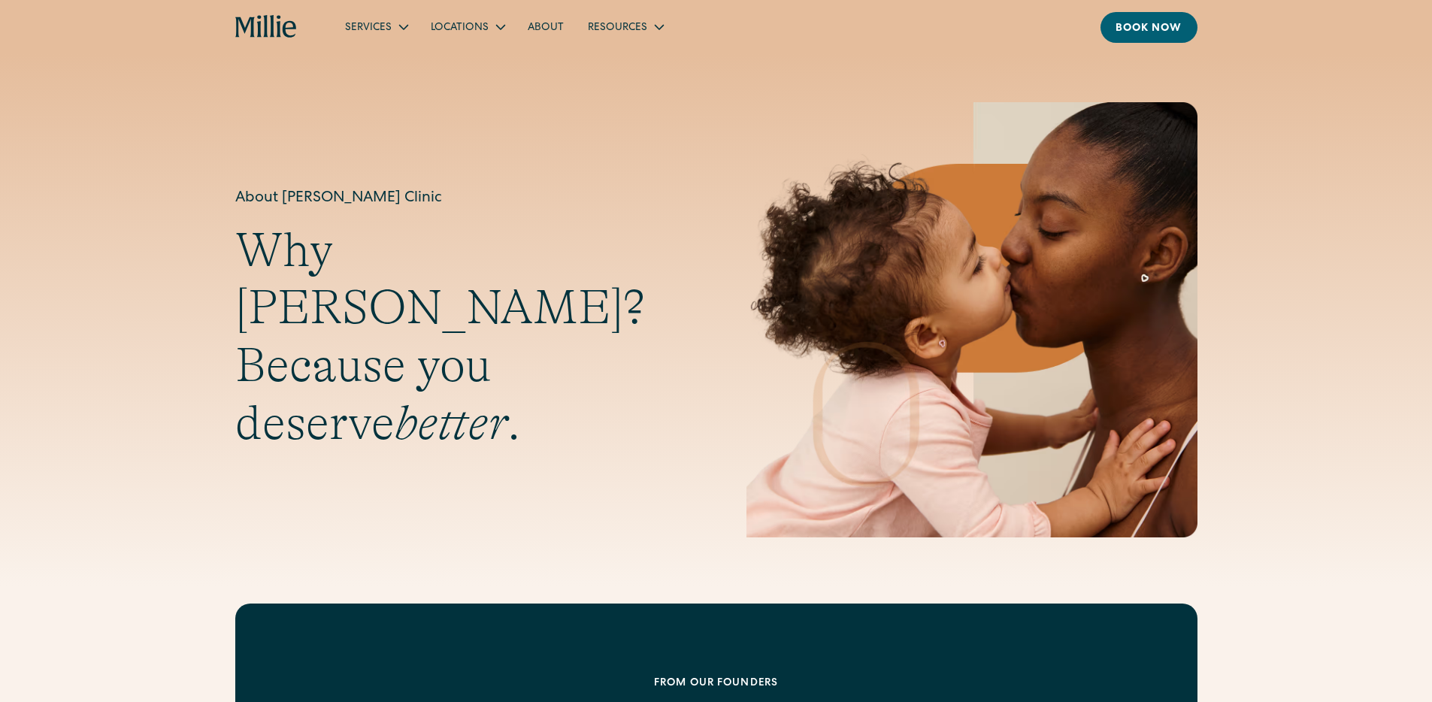 Image resolution: width=1432 pixels, height=702 pixels. Describe the element at coordinates (546, 26) in the screenshot. I see `a: About` at that location.